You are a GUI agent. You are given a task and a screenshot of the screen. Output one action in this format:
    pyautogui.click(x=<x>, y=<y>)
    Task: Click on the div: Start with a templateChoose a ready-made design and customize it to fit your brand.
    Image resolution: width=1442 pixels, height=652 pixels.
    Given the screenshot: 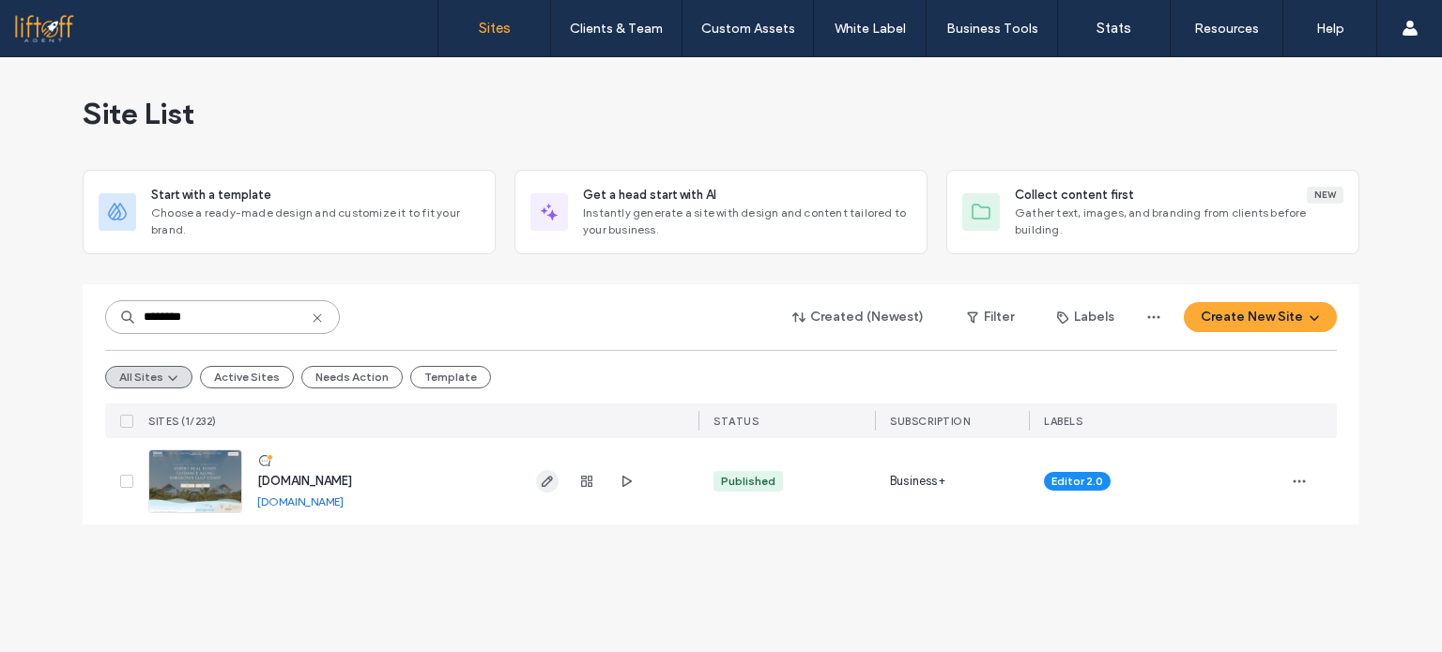 What is the action you would take?
    pyautogui.click(x=289, y=212)
    